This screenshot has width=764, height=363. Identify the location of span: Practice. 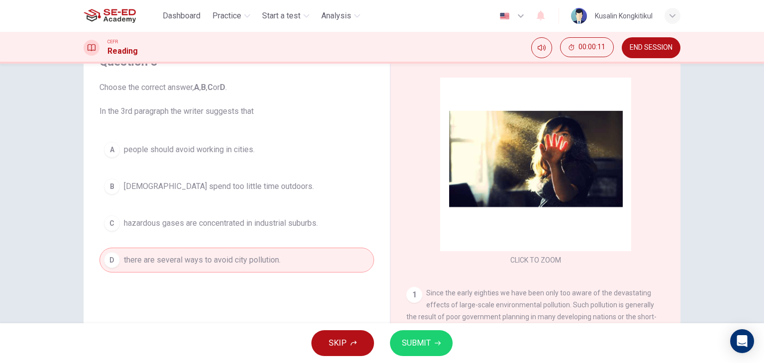
(227, 16).